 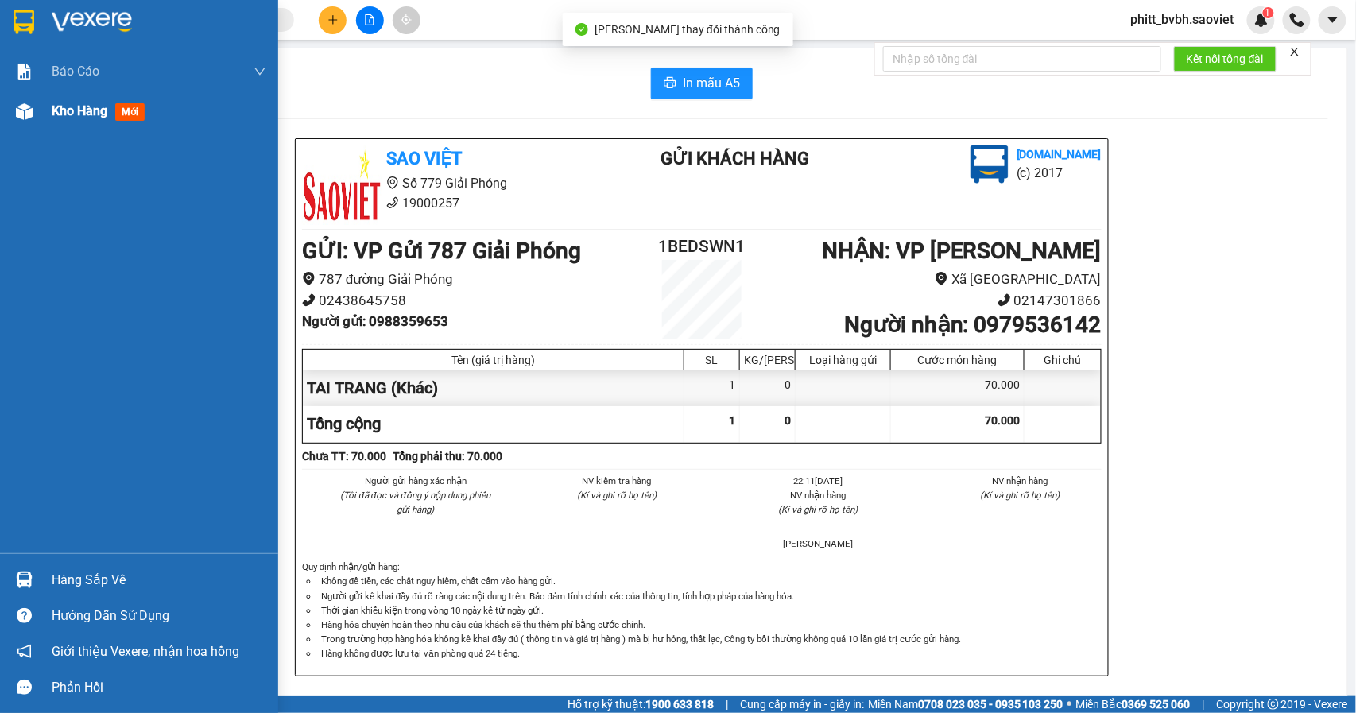 What do you see at coordinates (343, 424) in the screenshot?
I see `span: Tổng cộng` at bounding box center [343, 424].